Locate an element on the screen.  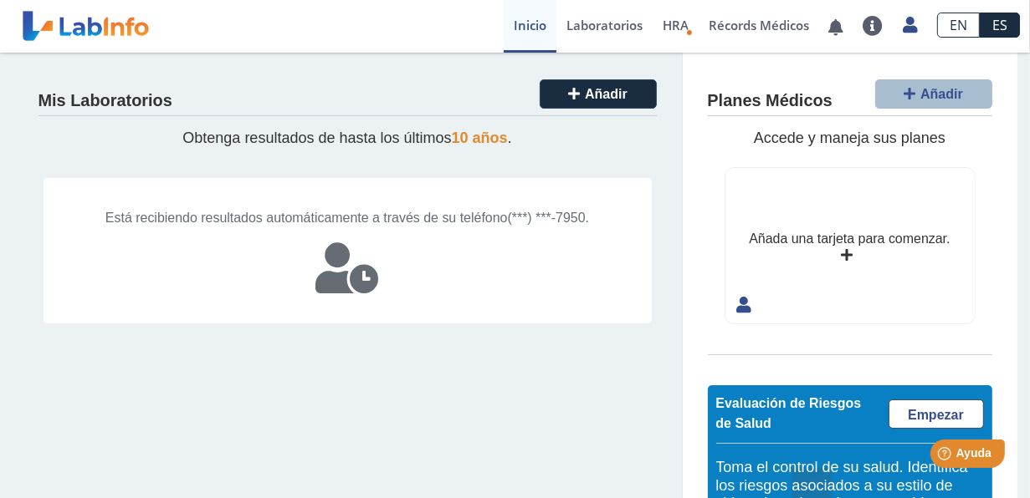
h4: Planes Médicos is located at coordinates (769, 101).